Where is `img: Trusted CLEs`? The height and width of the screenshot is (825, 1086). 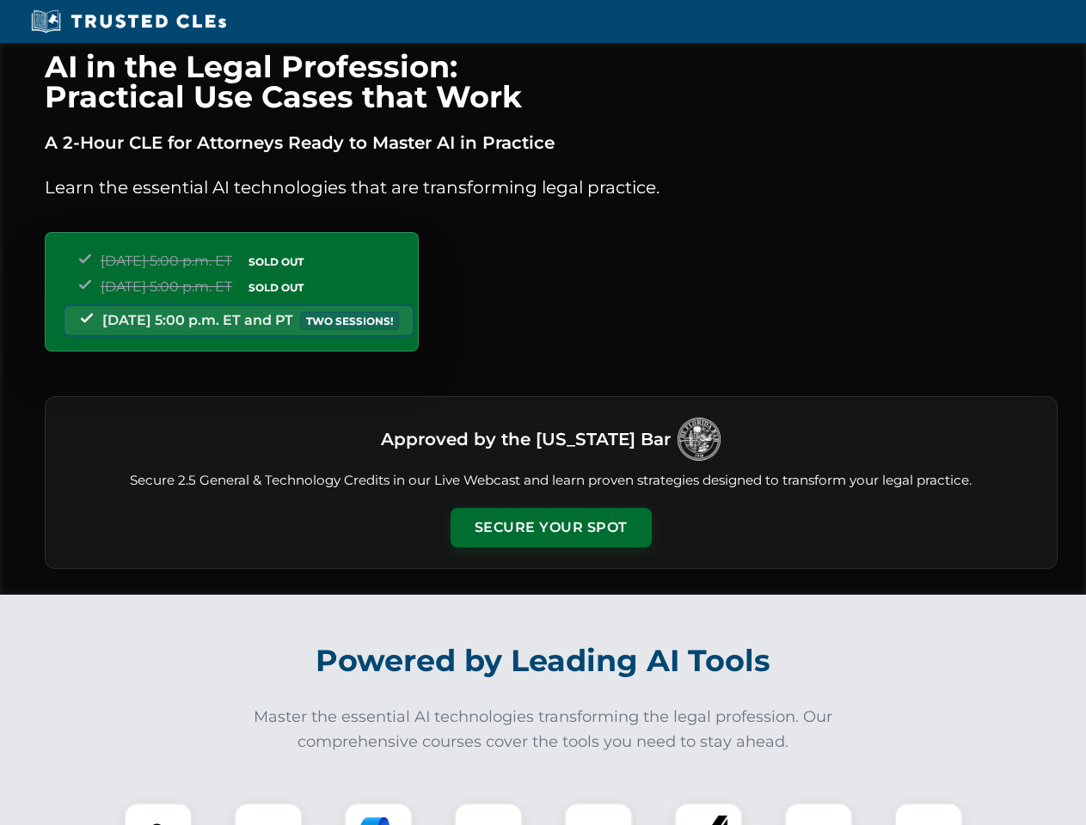 img: Trusted CLEs is located at coordinates (128, 21).